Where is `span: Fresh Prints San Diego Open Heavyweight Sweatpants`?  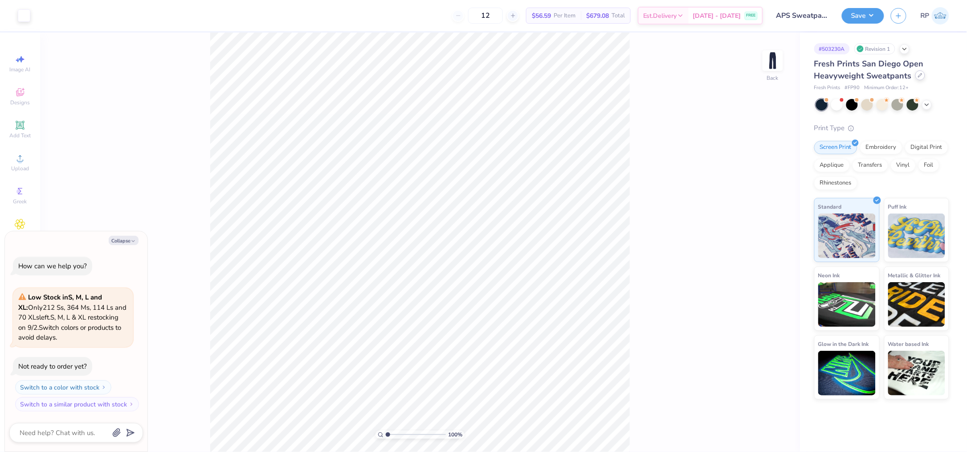 span: Fresh Prints San Diego Open Heavyweight Sweatpants is located at coordinates (869, 69).